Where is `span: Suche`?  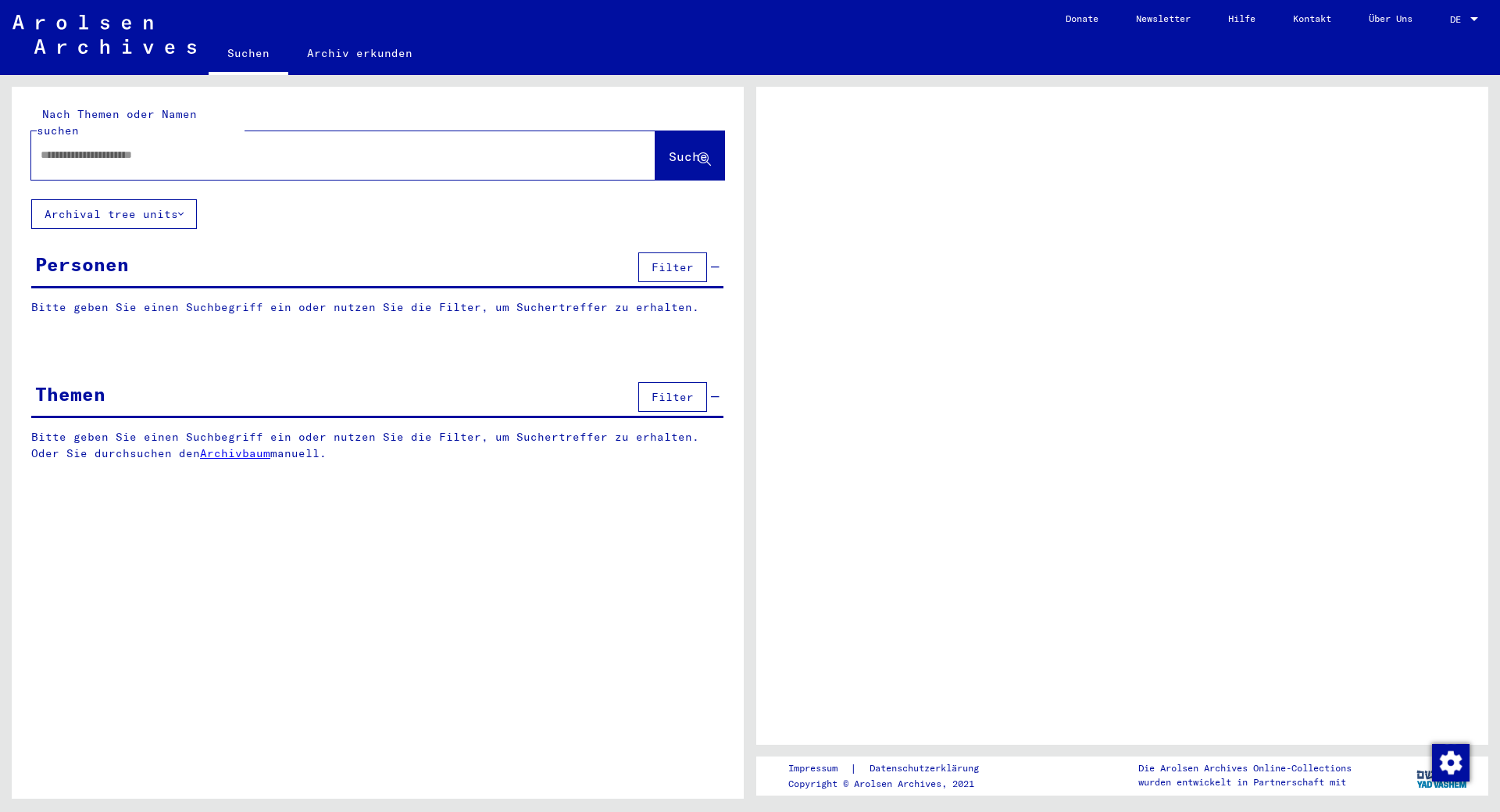 span: Suche is located at coordinates (688, 156).